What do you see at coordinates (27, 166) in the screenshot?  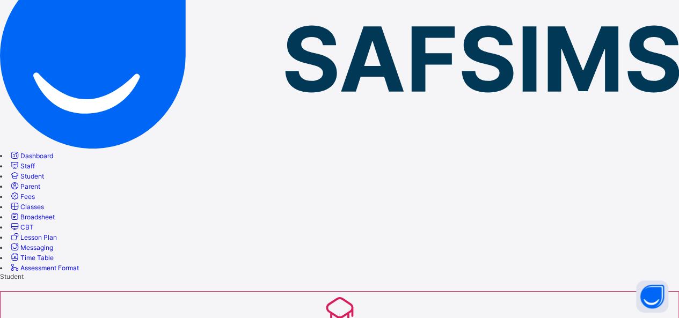 I see `span: Staff` at bounding box center [27, 166].